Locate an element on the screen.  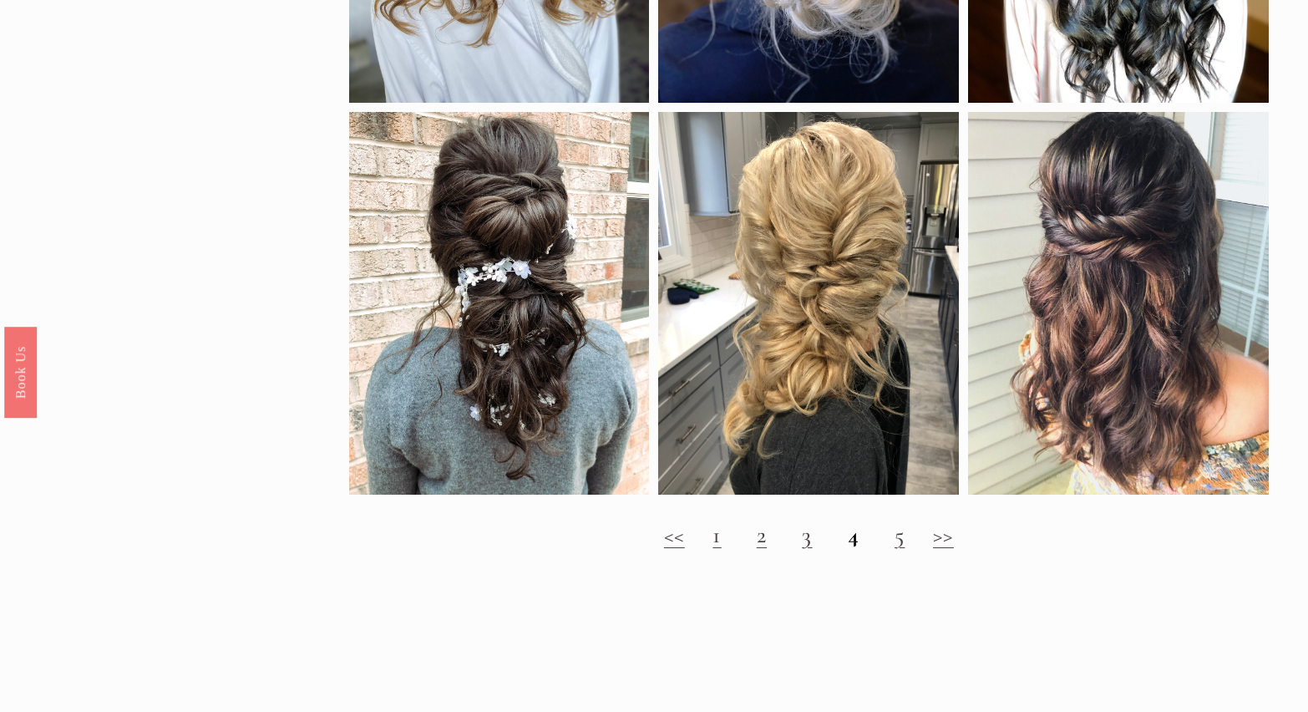
a: 2 is located at coordinates (762, 535).